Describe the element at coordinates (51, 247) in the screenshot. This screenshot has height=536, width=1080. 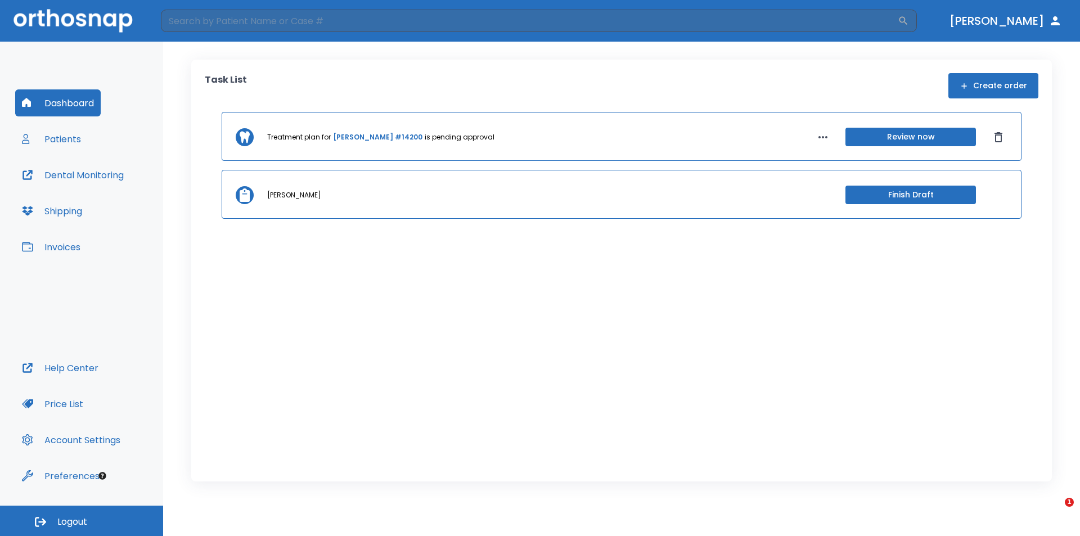
I see `button: Invoices` at that location.